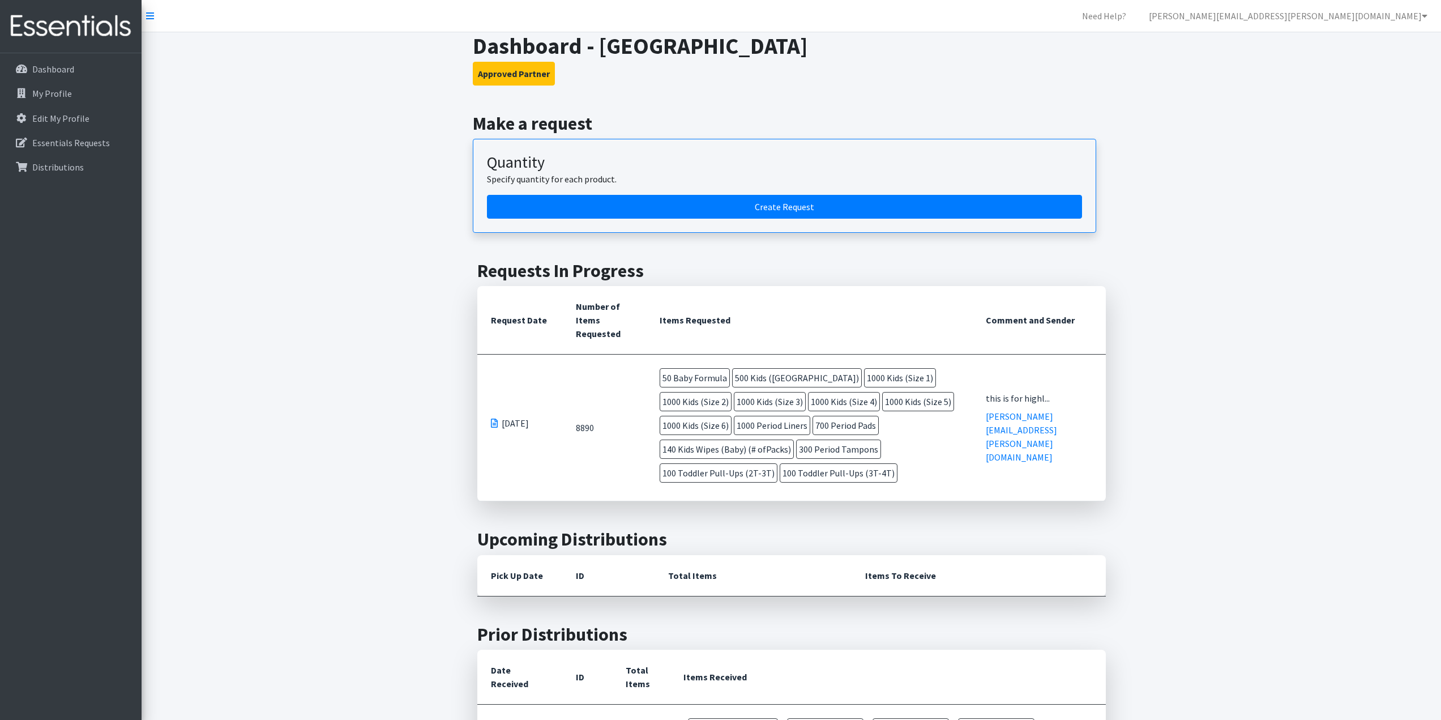  Describe the element at coordinates (513, 74) in the screenshot. I see `button: Approved Partner` at that location.